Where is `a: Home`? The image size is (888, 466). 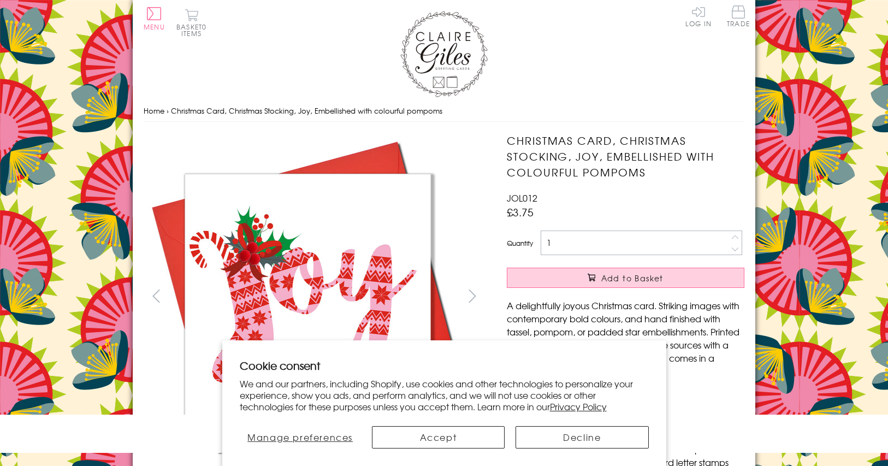
a: Home is located at coordinates (154, 110).